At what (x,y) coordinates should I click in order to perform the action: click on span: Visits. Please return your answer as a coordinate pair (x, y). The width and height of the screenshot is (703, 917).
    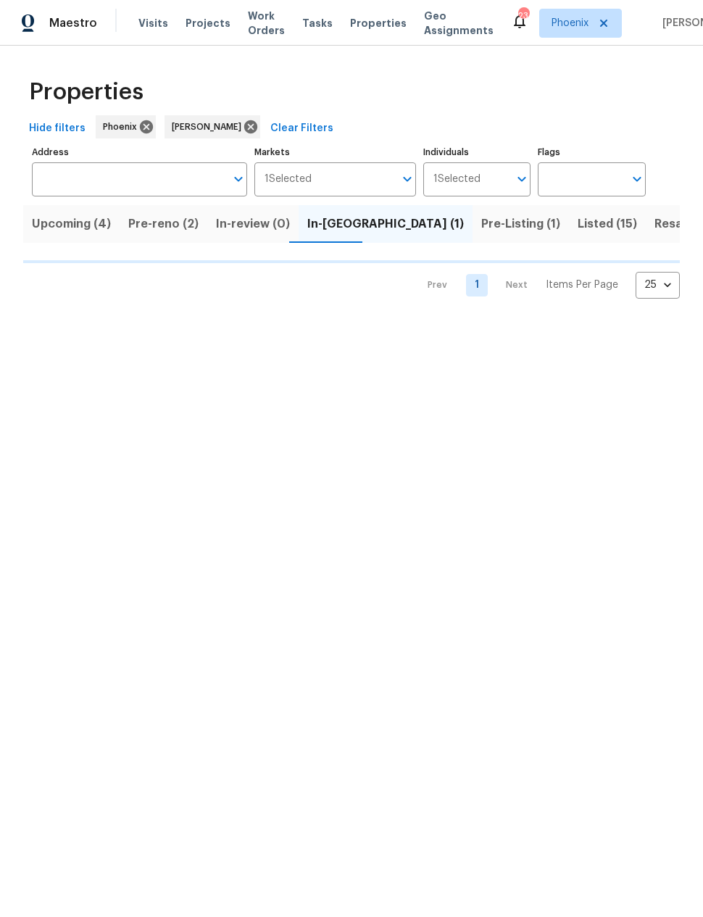
    Looking at the image, I should click on (153, 23).